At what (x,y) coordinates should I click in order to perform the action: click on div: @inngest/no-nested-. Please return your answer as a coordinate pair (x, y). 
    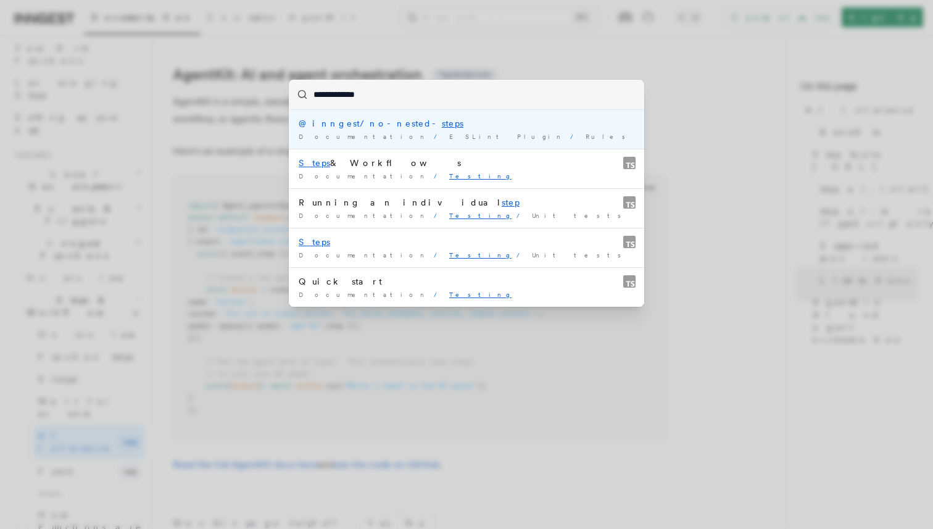
    Looking at the image, I should click on (466, 123).